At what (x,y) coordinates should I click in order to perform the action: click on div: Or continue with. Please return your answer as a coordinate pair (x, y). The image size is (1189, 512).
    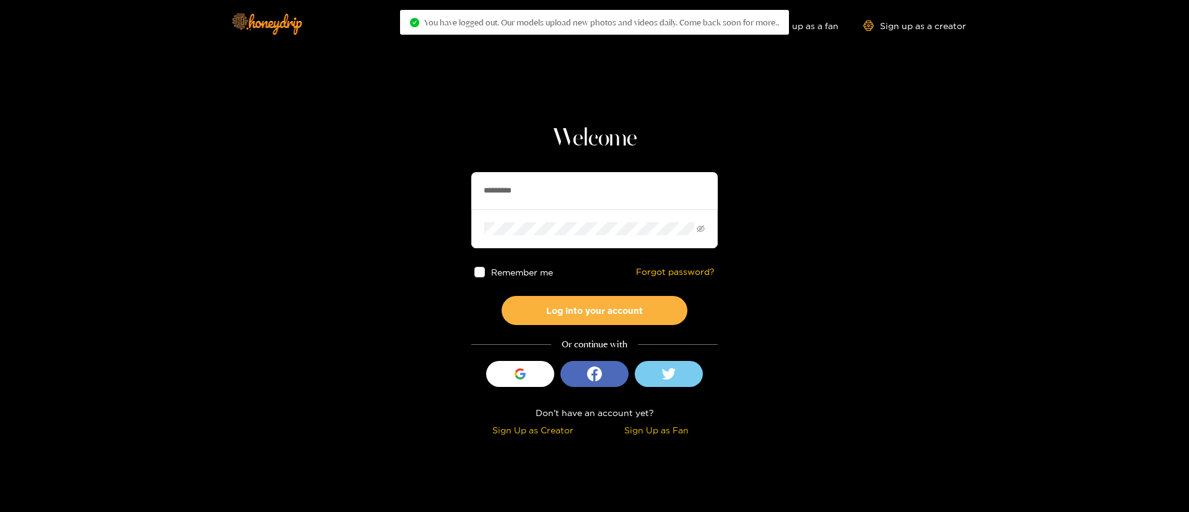
    Looking at the image, I should click on (594, 344).